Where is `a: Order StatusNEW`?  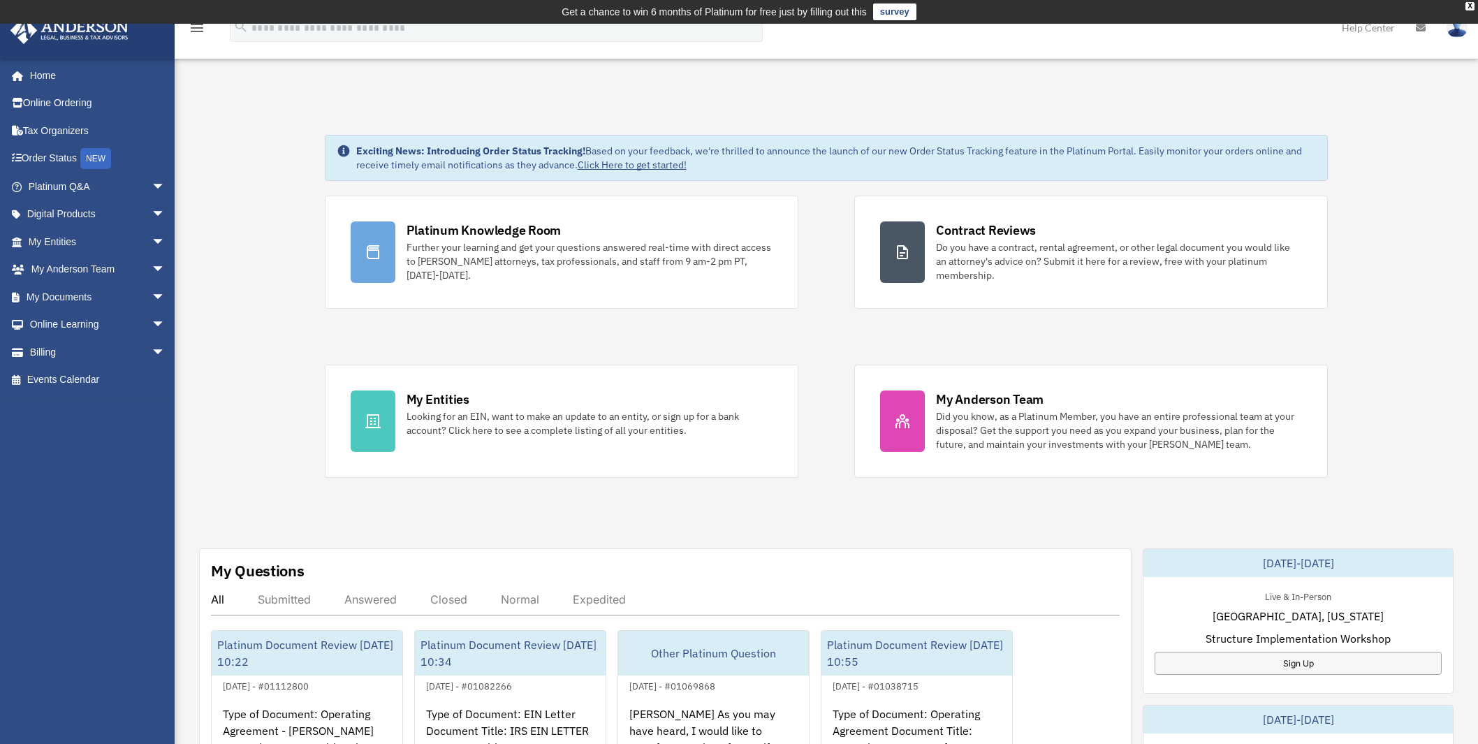 a: Order StatusNEW is located at coordinates (98, 159).